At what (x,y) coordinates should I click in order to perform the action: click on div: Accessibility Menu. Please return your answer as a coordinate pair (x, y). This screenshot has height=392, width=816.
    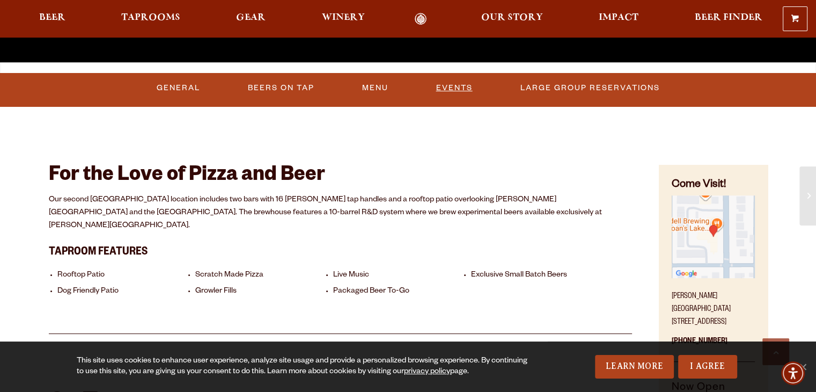
    Looking at the image, I should click on (793, 373).